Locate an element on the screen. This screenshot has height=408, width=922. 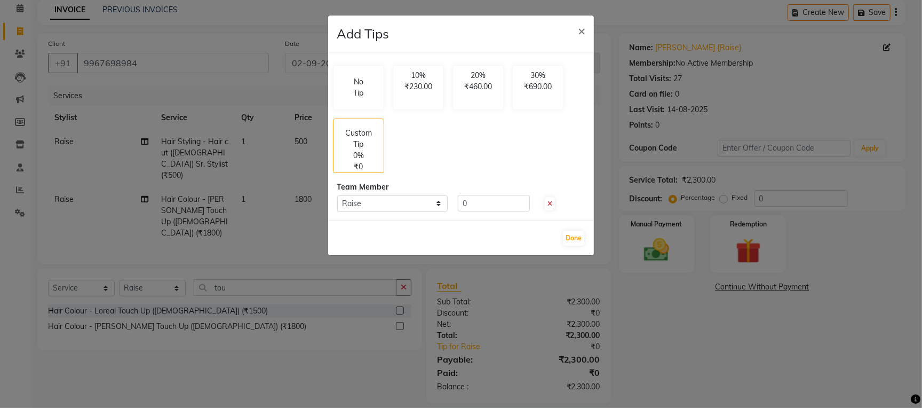
p: No Tip is located at coordinates (358, 87).